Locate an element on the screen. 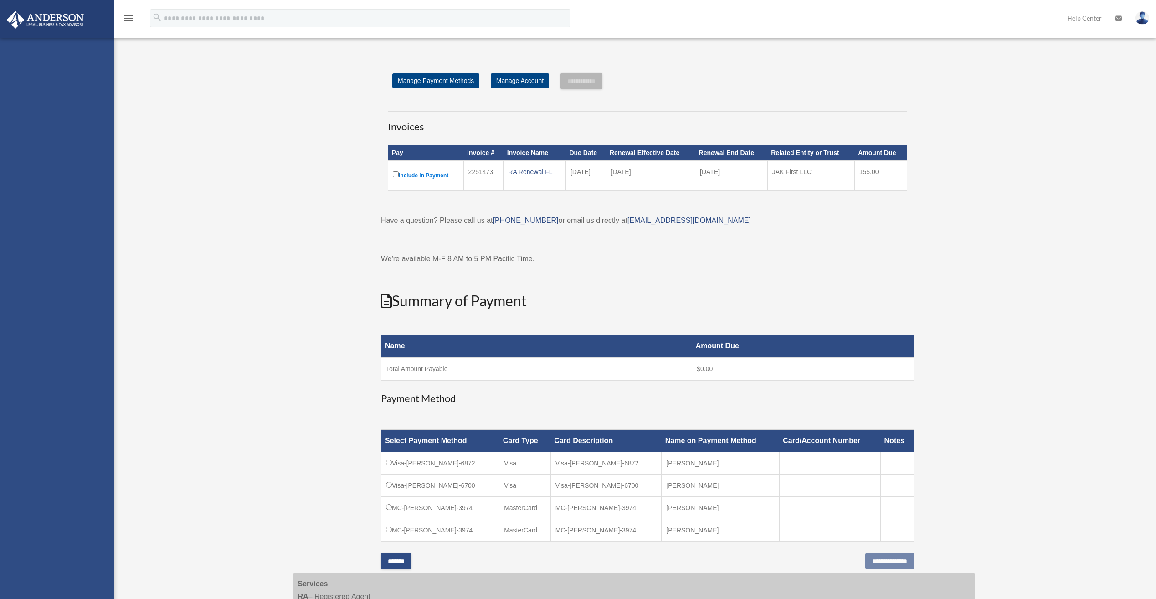  h3: Payment Method is located at coordinates (647, 398).